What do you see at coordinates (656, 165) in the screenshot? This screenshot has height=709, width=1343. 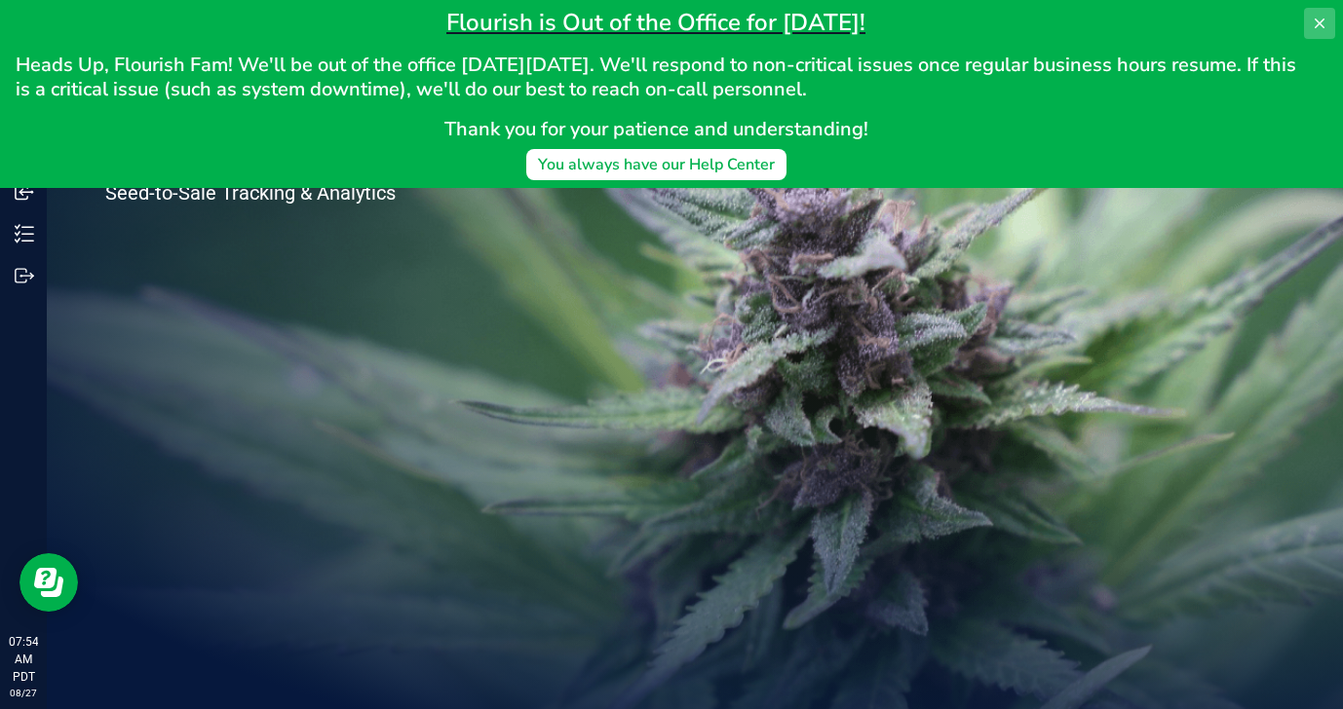 I see `div: You always have our Help Center` at bounding box center [656, 165].